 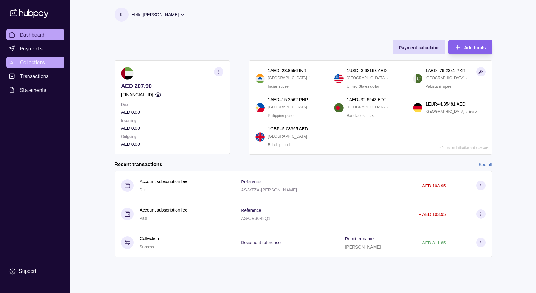 I want to click on p: + AED 311.85, so click(x=432, y=242).